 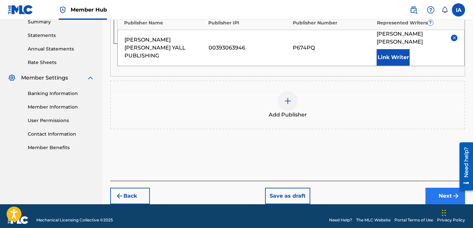 I want to click on img: f7272a7cc735f4ea7f67.svg, so click(x=456, y=196).